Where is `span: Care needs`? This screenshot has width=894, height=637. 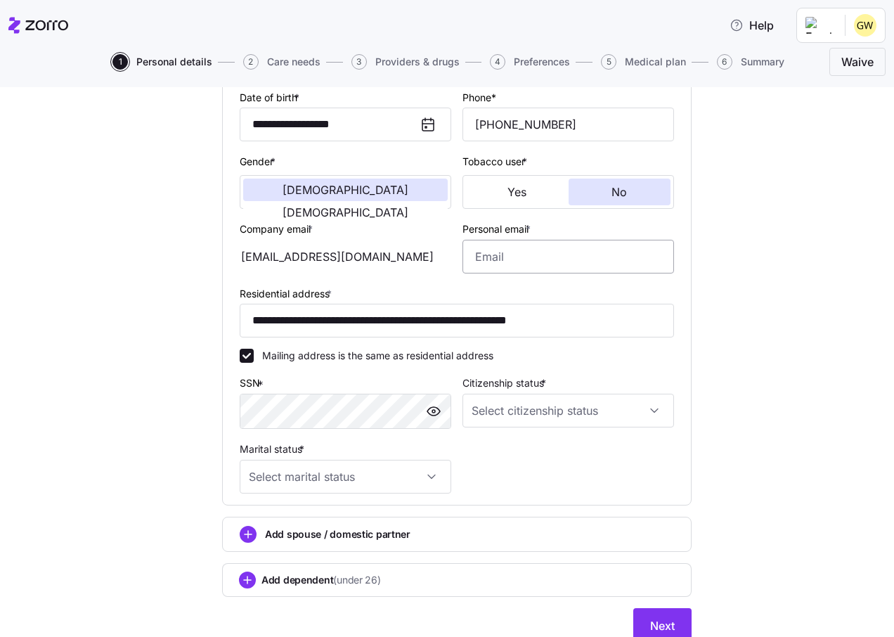 span: Care needs is located at coordinates (294, 62).